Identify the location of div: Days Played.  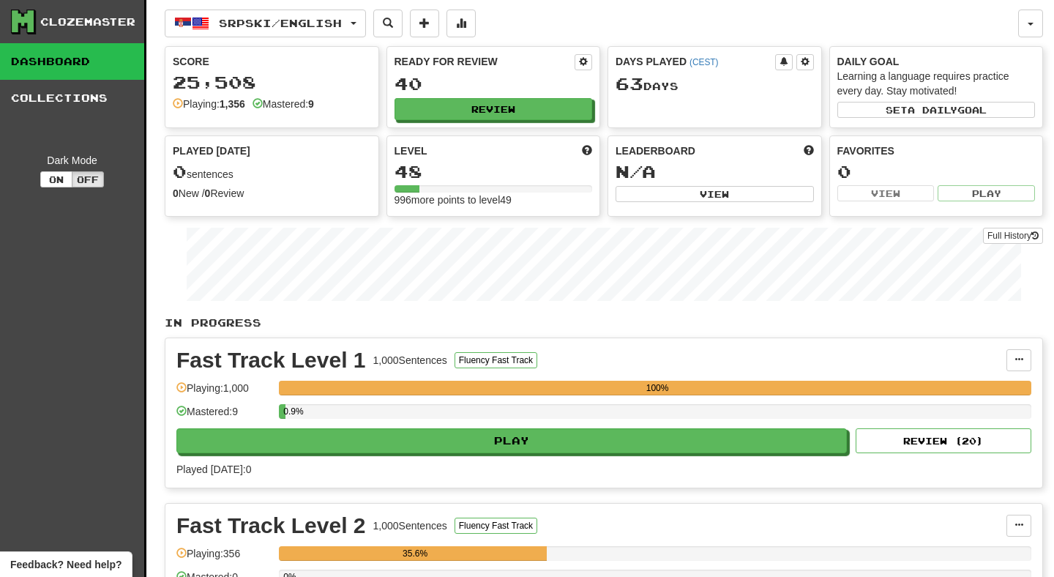
(695, 61).